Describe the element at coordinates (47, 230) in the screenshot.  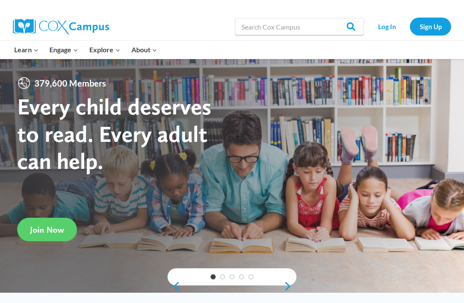
I see `span: Join Now` at that location.